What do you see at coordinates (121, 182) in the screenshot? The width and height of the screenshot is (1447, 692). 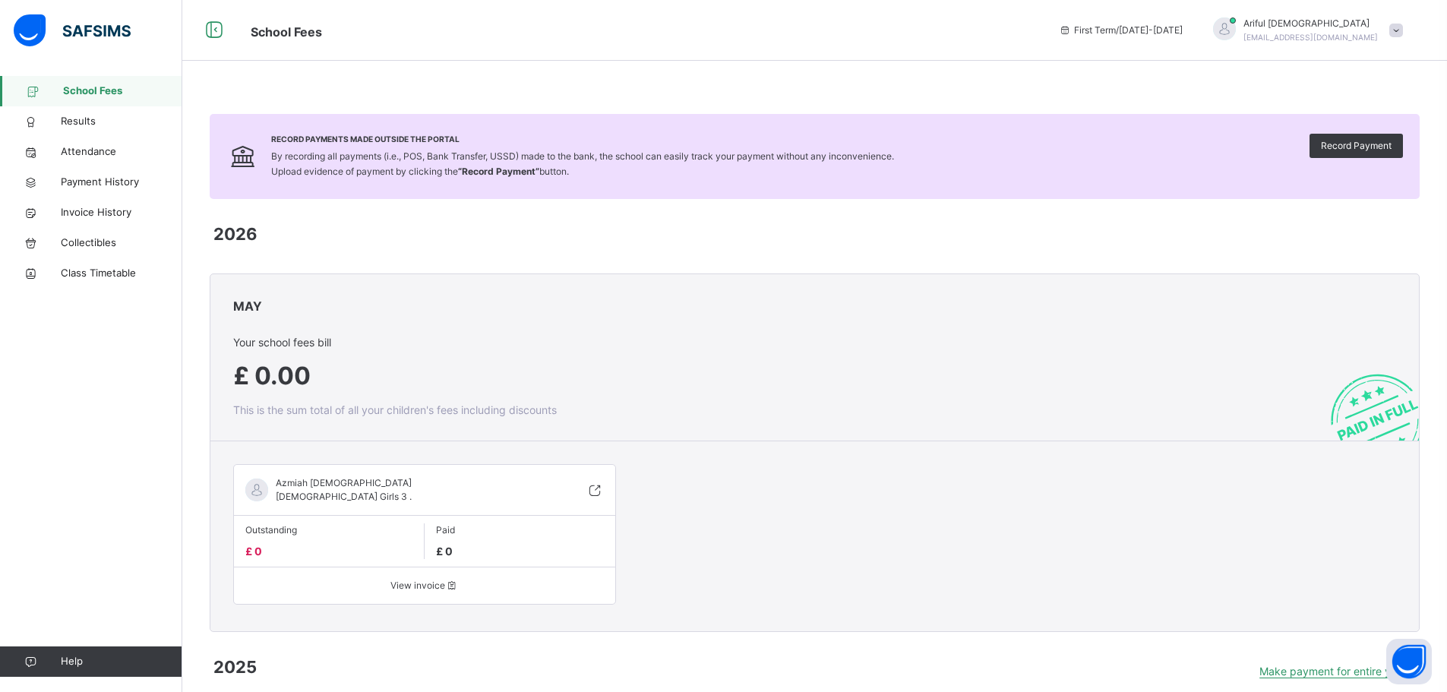 I see `span: Payment History` at bounding box center [121, 182].